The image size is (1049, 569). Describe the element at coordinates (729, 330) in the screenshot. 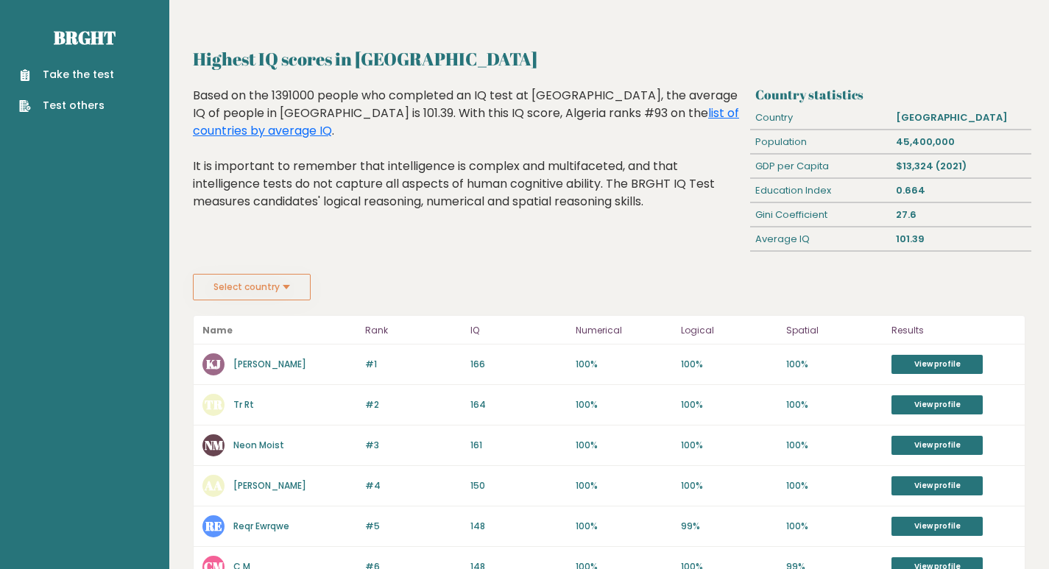

I see `p: Logical` at that location.